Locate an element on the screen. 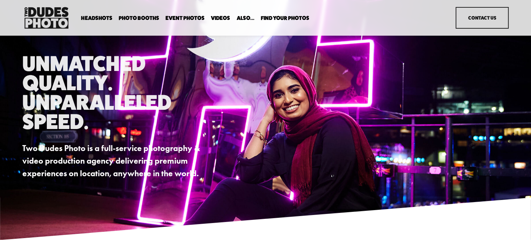 Image resolution: width=531 pixels, height=243 pixels. strong: Two Dudes Photo is a full-service photography & video production agency delivering premium experi... is located at coordinates (112, 161).